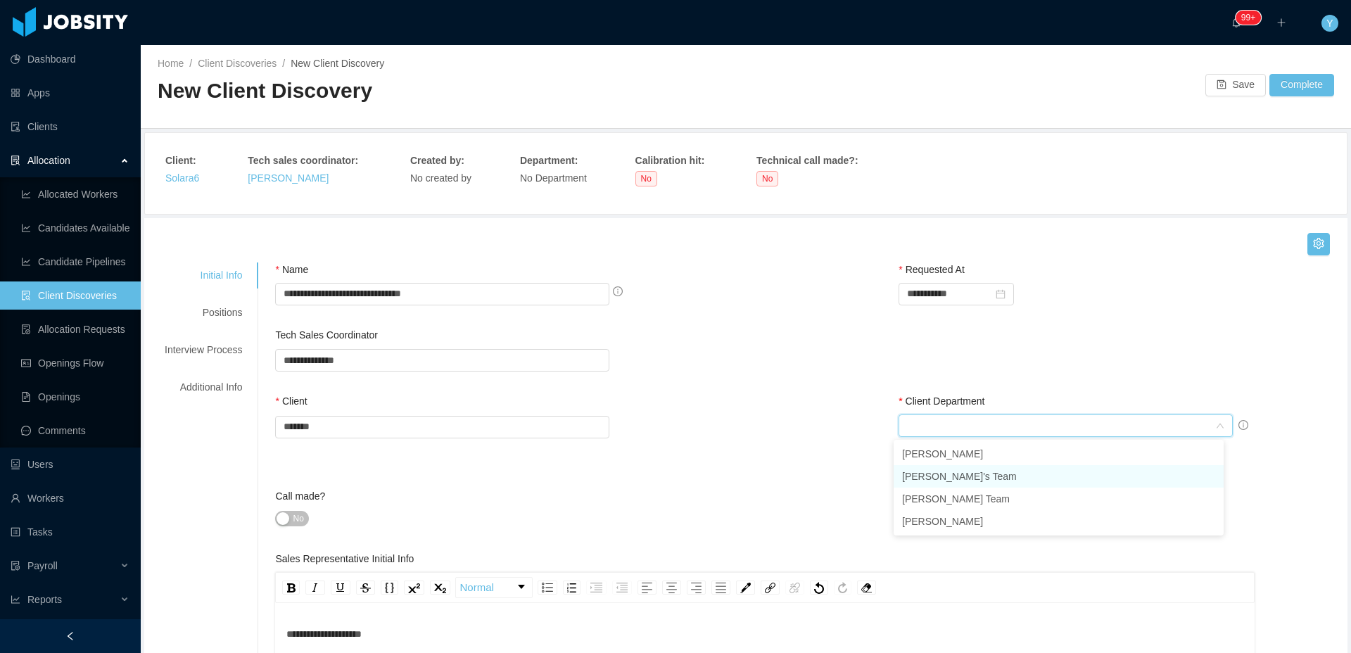 This screenshot has width=1351, height=653. I want to click on a: icon: pie-chartDashboard, so click(70, 59).